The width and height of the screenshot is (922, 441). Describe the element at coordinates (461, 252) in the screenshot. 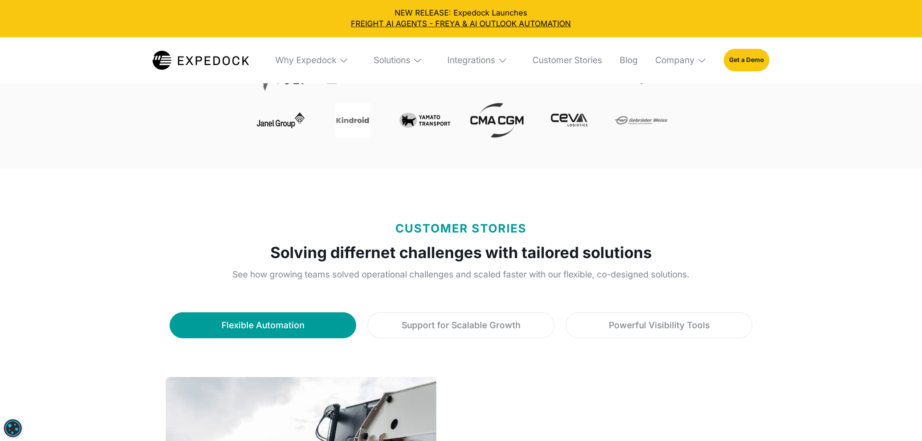

I see `strong: Solving differnet challenges with tailored solutions` at that location.